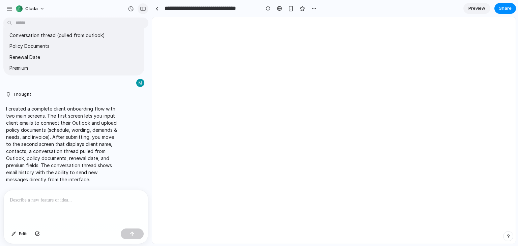  I want to click on p: Premium, so click(74, 68).